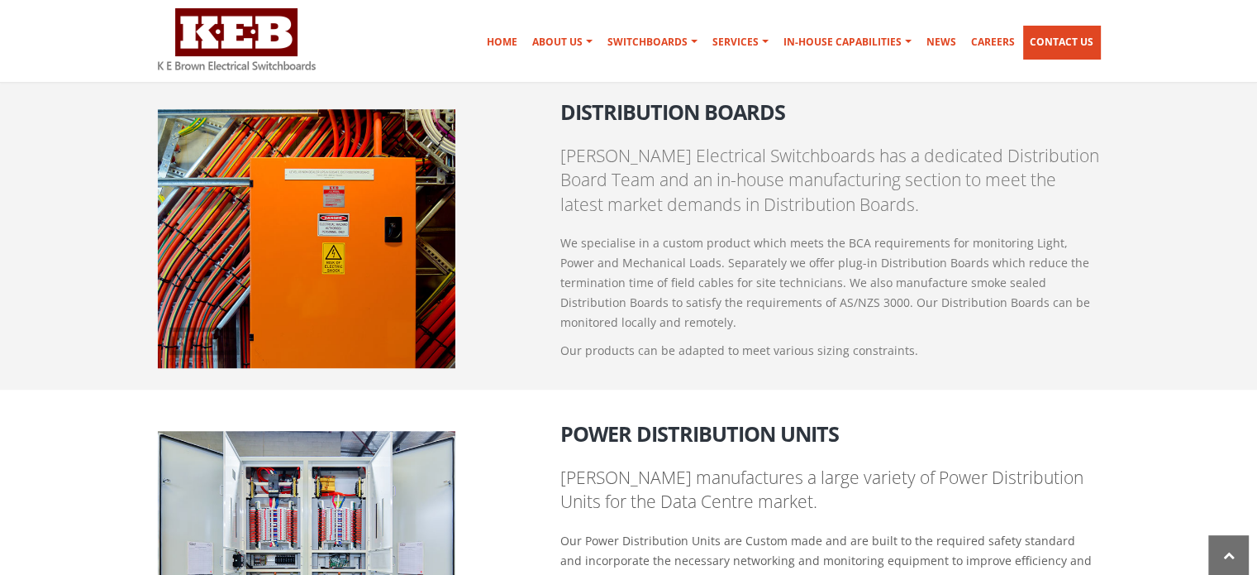 This screenshot has width=1257, height=575. Describe the element at coordinates (652, 42) in the screenshot. I see `a: Switchboards` at that location.